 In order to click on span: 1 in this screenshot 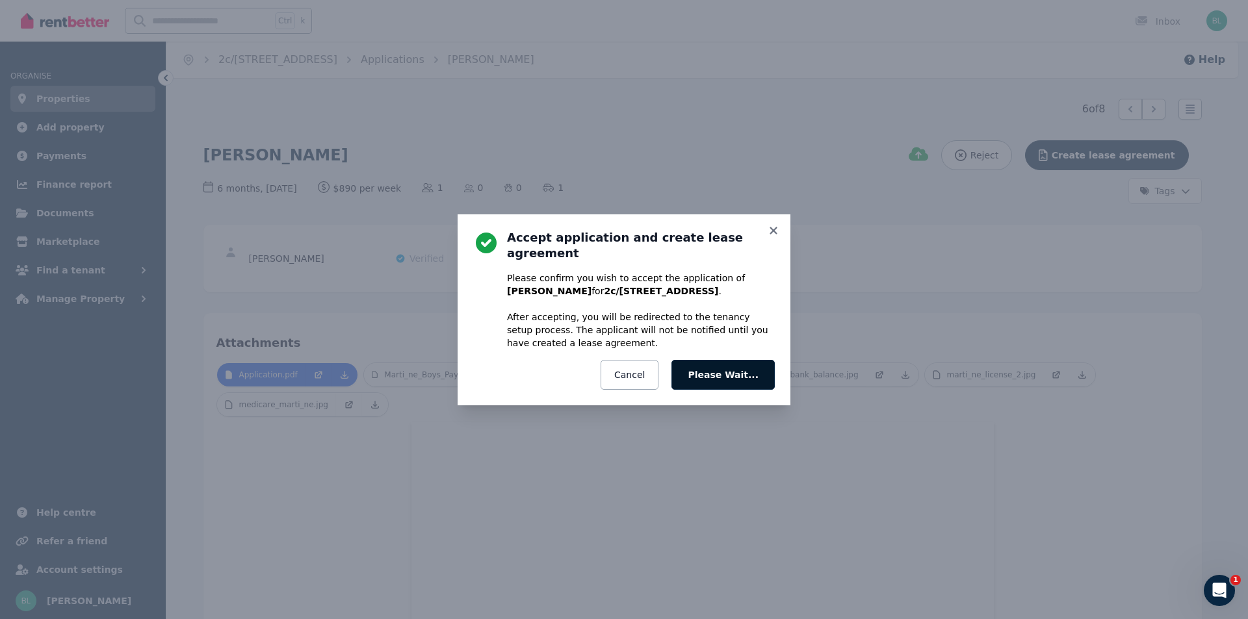, I will do `click(1235, 580)`.